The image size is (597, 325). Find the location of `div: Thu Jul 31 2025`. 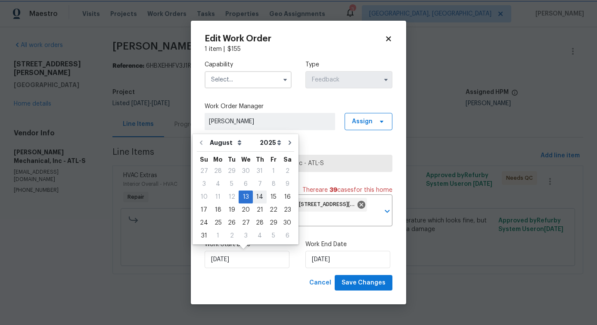

div: Thu Jul 31 2025 is located at coordinates (260, 171).